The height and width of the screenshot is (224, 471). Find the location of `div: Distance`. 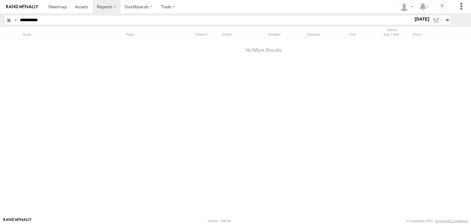

div: Distance is located at coordinates (313, 34).